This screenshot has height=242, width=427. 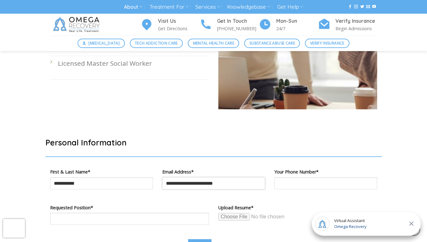 What do you see at coordinates (350, 7) in the screenshot?
I see `a: Follow on Facebook` at bounding box center [350, 7].